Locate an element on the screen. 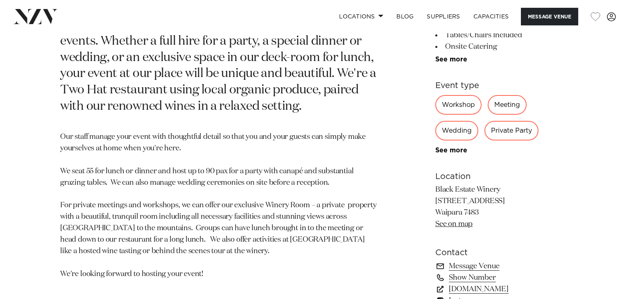 This screenshot has height=299, width=629. a: Capacities is located at coordinates (491, 16).